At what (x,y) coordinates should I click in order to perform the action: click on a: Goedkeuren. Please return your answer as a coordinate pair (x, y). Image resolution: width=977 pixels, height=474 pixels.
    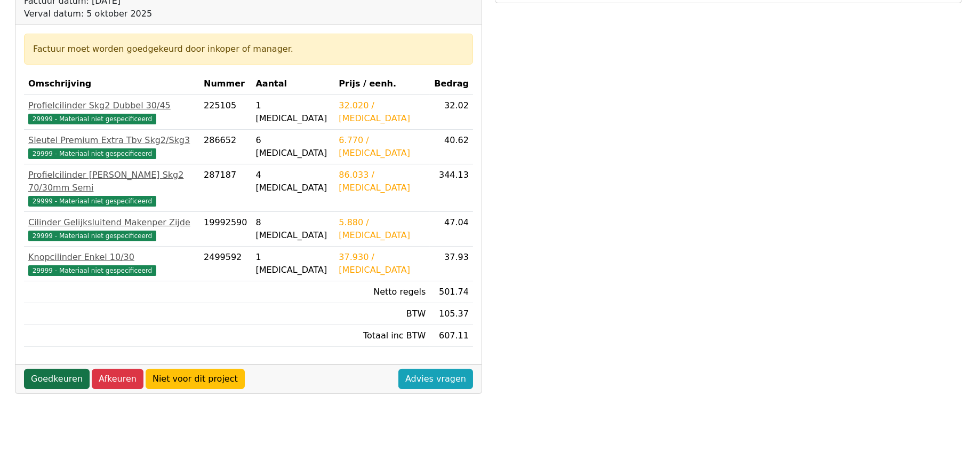
    Looking at the image, I should click on (57, 379).